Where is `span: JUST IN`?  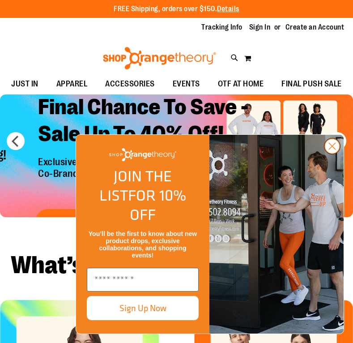
span: JUST IN is located at coordinates (25, 84).